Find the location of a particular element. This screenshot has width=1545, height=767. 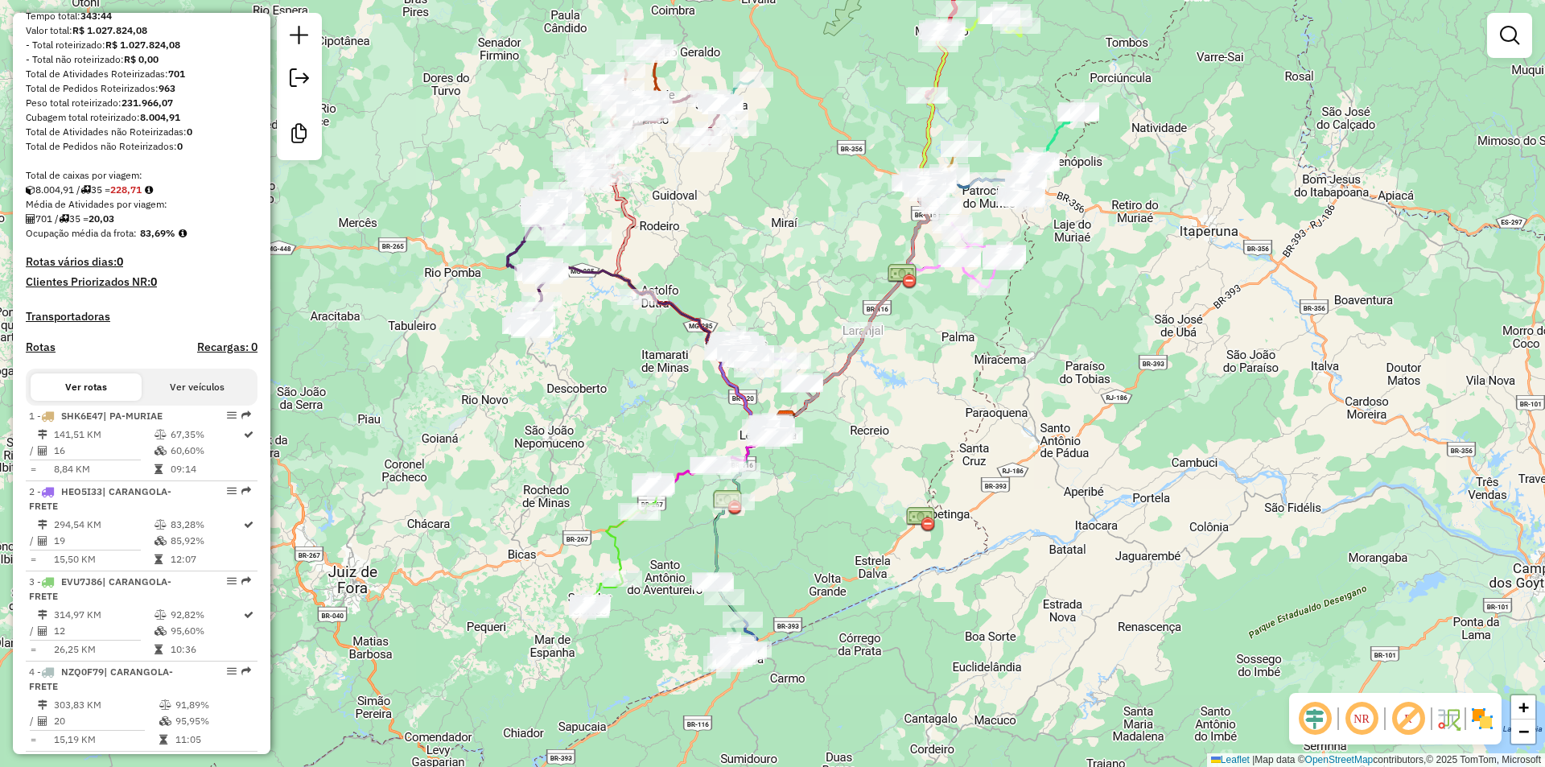

i: Cubagem total roteirizado is located at coordinates (31, 190).